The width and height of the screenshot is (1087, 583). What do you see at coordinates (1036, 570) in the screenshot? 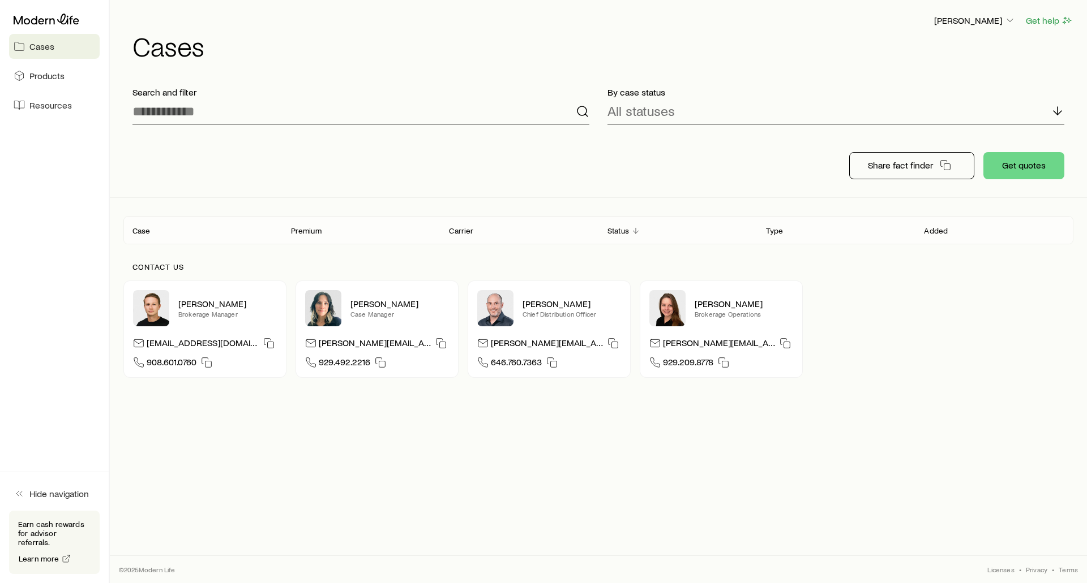
I see `a: Privacy` at bounding box center [1036, 570].